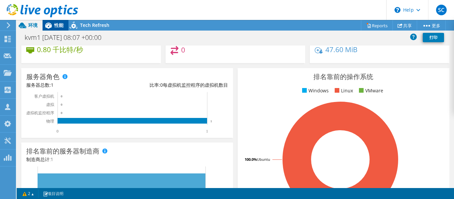 The width and height of the screenshot is (454, 199). Describe the element at coordinates (183, 50) in the screenshot. I see `h4: 0` at that location.